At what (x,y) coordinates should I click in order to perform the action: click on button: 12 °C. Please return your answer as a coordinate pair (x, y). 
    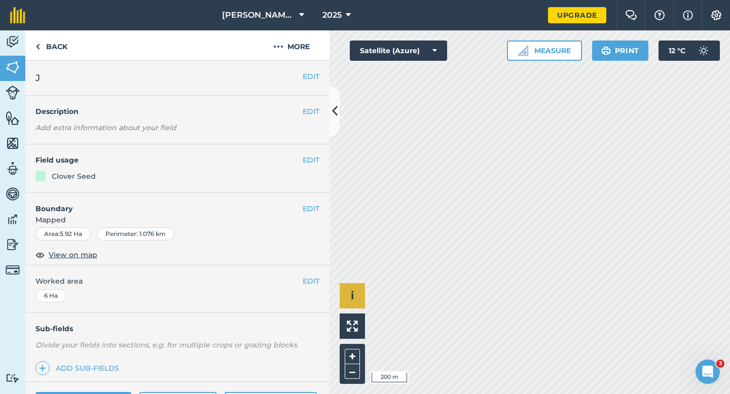
    Looking at the image, I should click on (689, 51).